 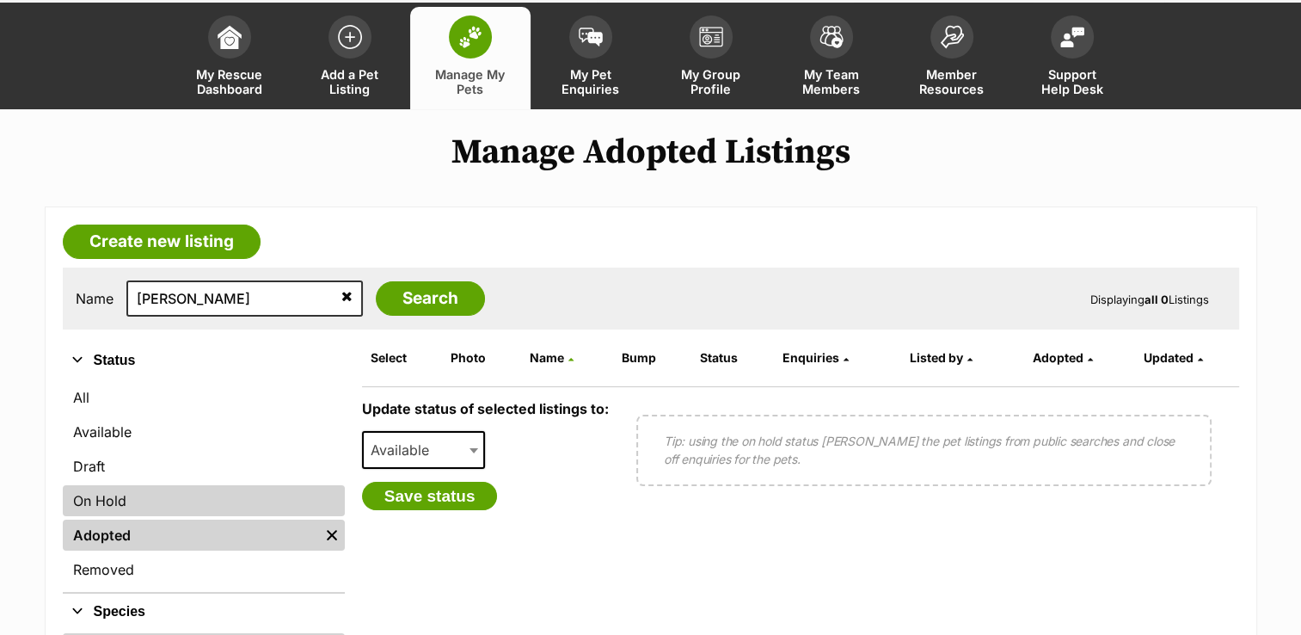 I want to click on span: translation missing: en.admin.listings.index.attributes.enquiries, so click(x=811, y=357).